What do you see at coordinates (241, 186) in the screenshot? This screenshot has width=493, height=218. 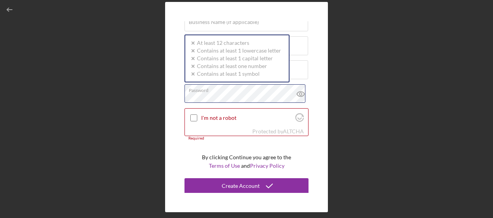 I see `div: Create Account` at bounding box center [241, 186].